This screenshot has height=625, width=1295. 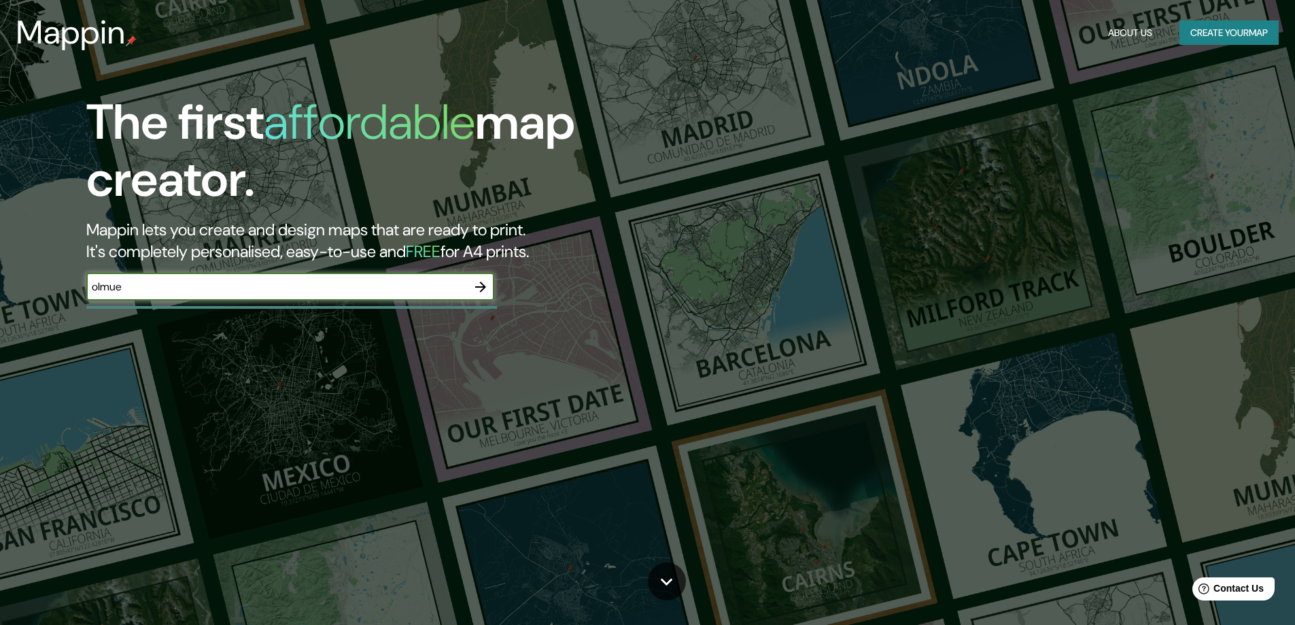 I want to click on h1: affordable, so click(x=369, y=122).